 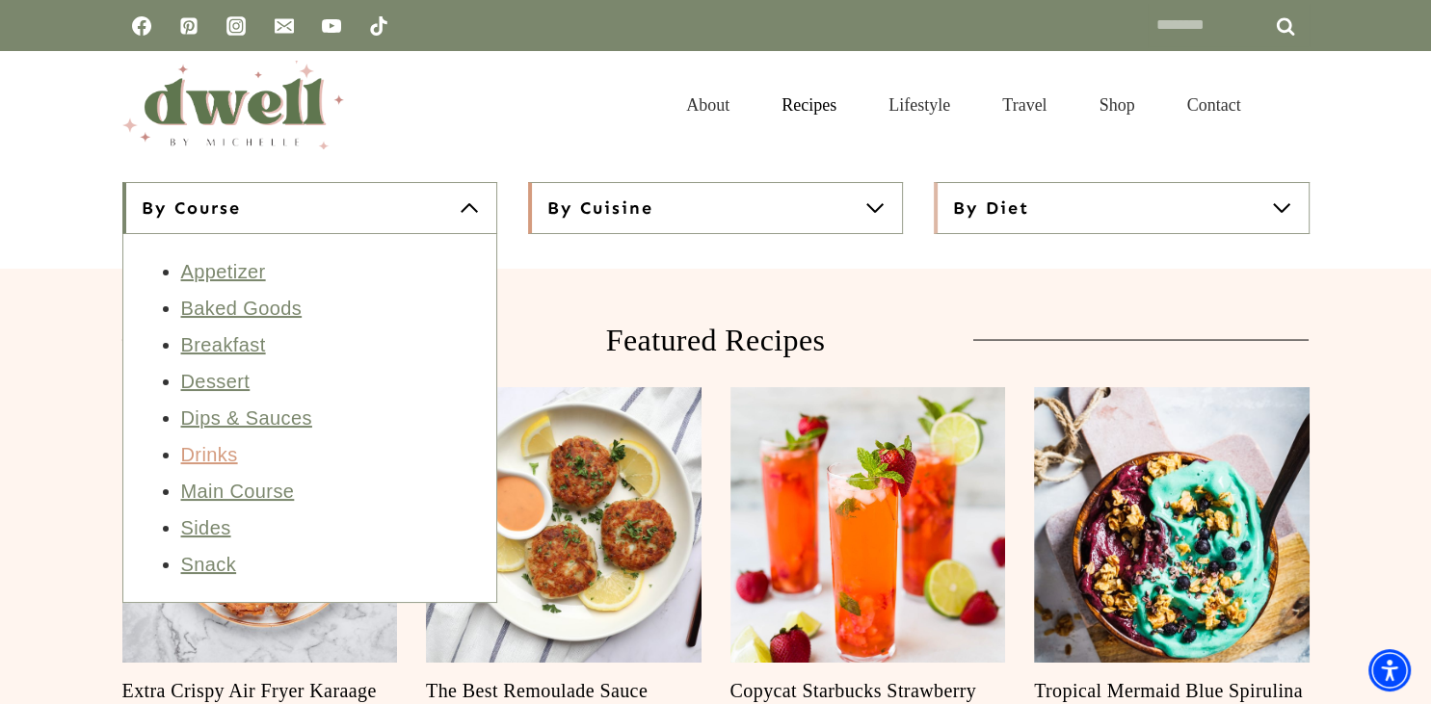 What do you see at coordinates (990, 208) in the screenshot?
I see `span: By Diet` at bounding box center [990, 208].